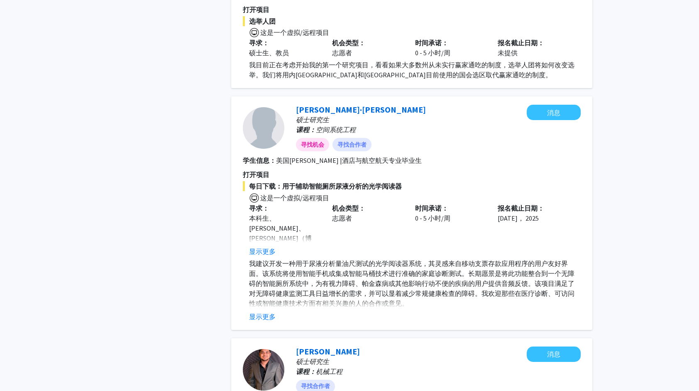 The width and height of the screenshot is (699, 391). What do you see at coordinates (260, 160) in the screenshot?
I see `b: 学生信息：` at bounding box center [260, 160].